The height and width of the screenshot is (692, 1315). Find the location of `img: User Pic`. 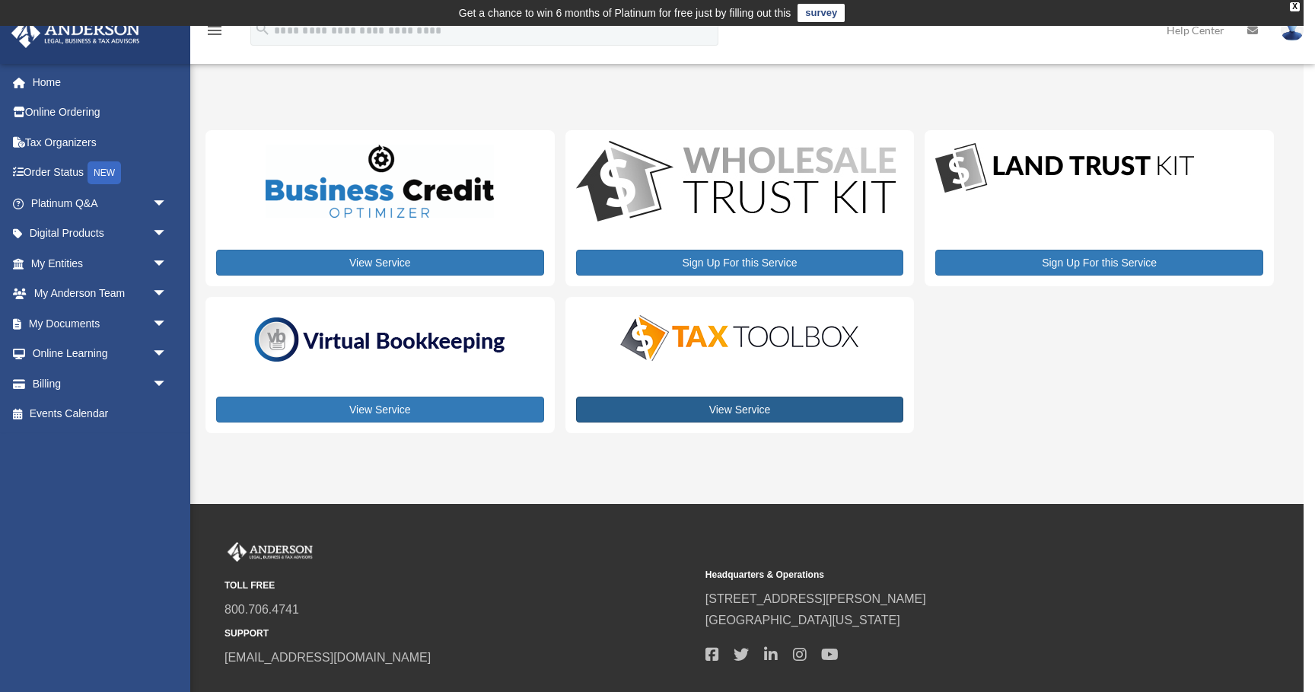

img: User Pic is located at coordinates (1292, 30).